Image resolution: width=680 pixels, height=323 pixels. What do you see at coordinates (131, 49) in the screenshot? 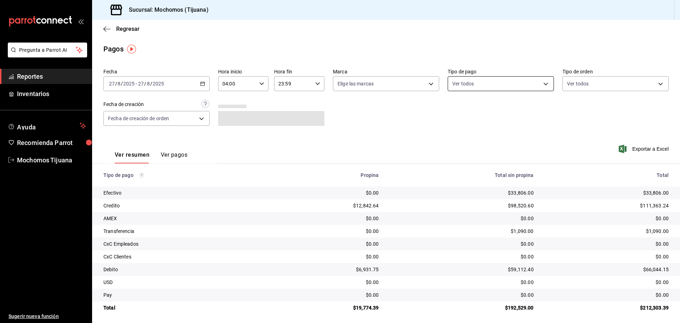
I see `button: Tooltip marker` at bounding box center [131, 49].